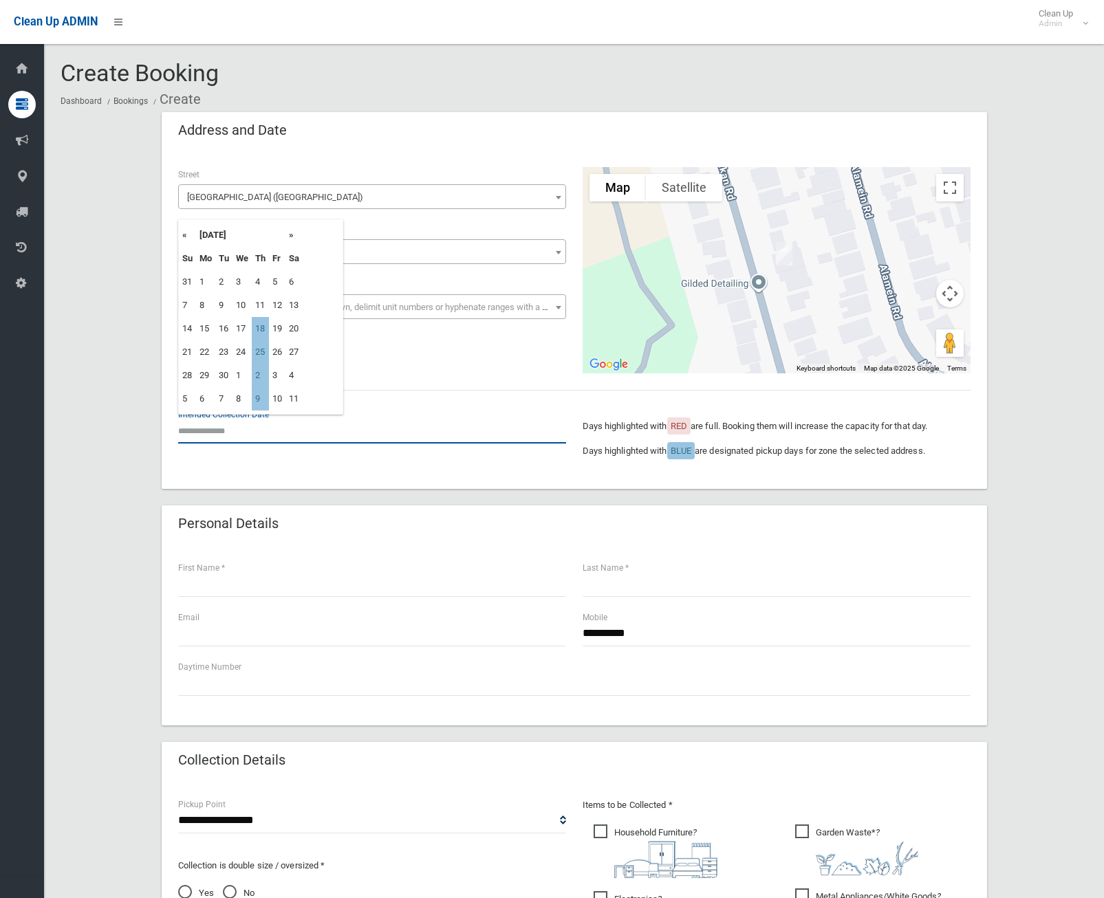 This screenshot has width=1104, height=898. Describe the element at coordinates (206, 259) in the screenshot. I see `th: Mo` at that location.